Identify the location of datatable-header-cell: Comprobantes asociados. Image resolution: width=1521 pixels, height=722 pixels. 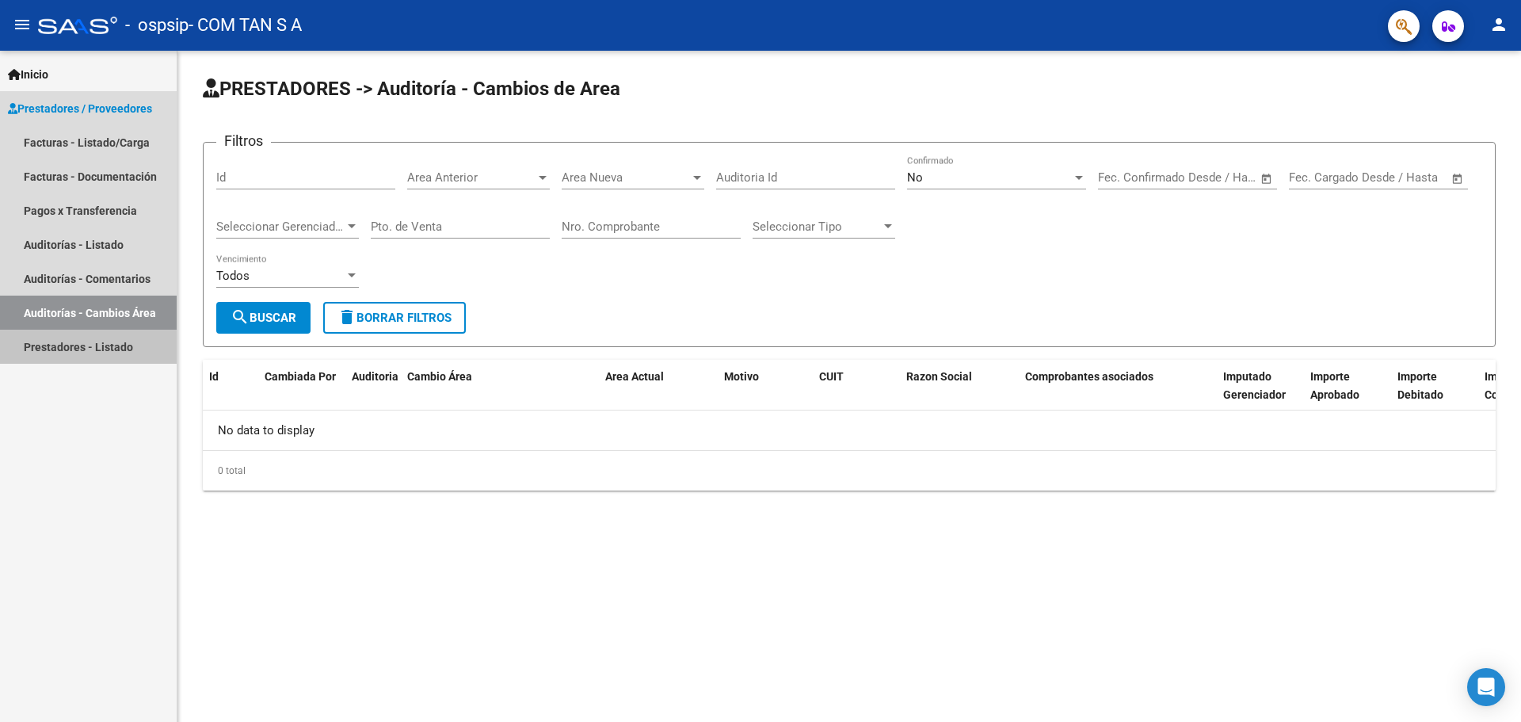
(1118, 395).